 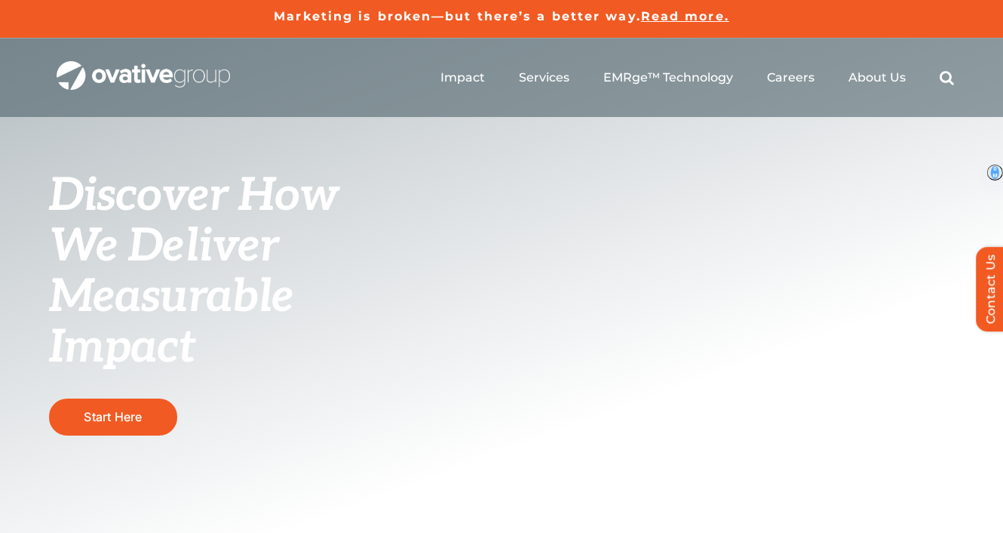 I want to click on span: About Us, so click(x=877, y=78).